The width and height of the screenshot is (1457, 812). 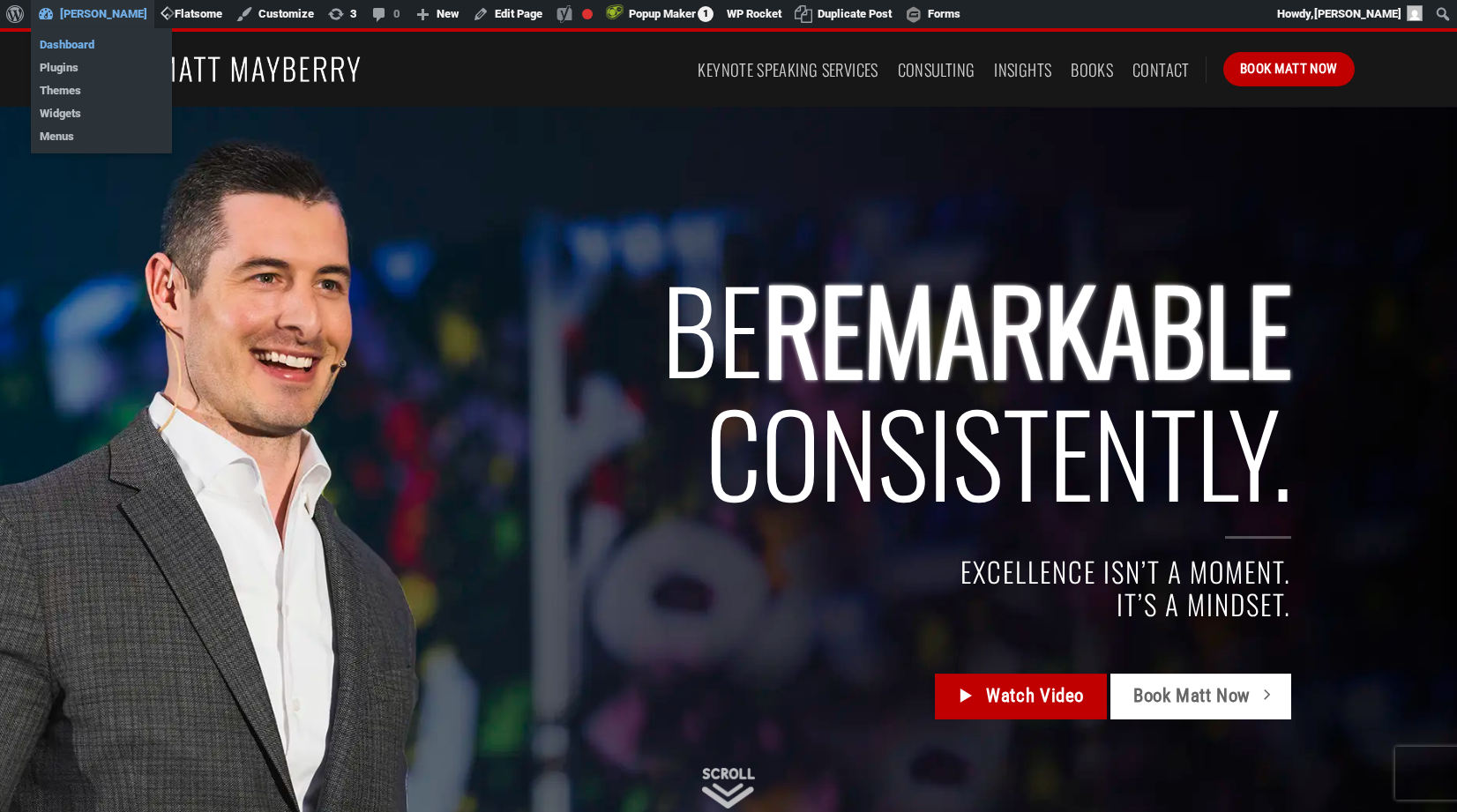 I want to click on img: Matt Mayberry, so click(x=231, y=69).